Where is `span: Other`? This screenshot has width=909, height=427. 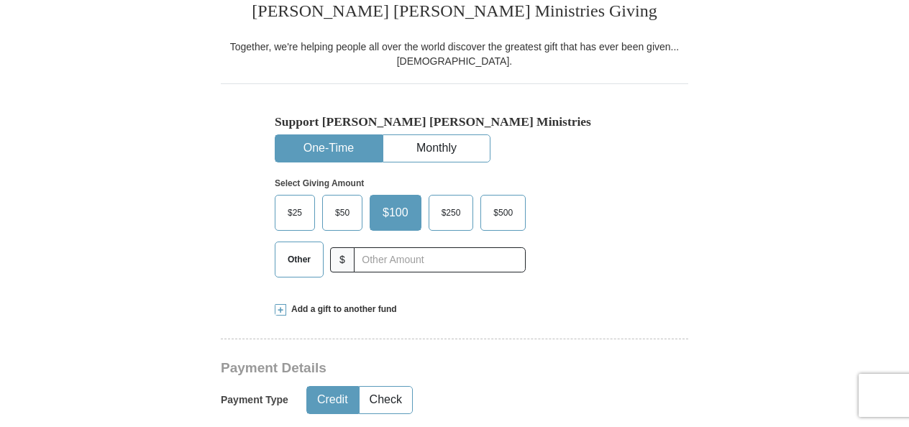
span: Other is located at coordinates (299, 260).